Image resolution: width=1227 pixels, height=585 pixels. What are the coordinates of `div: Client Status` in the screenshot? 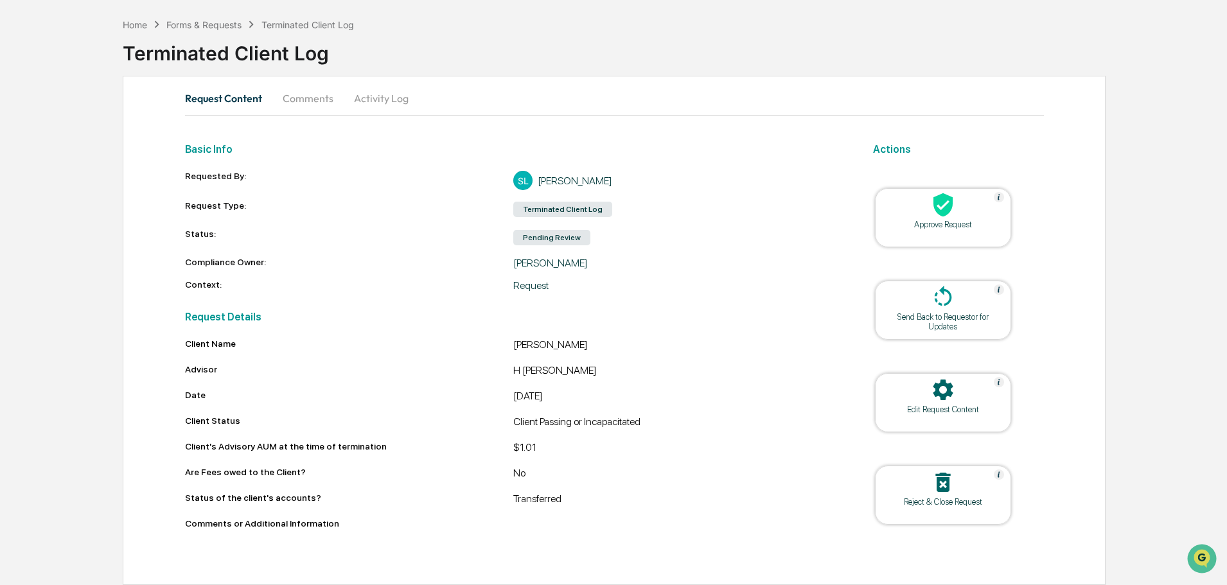 It's located at (349, 421).